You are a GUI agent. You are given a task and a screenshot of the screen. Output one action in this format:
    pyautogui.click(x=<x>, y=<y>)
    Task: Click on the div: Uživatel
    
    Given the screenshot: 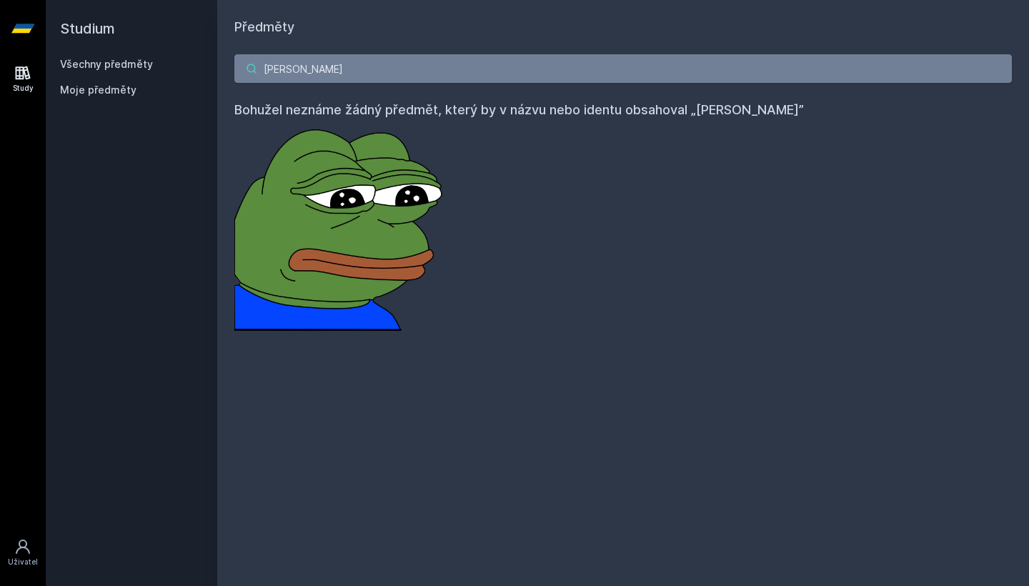 What is the action you would take?
    pyautogui.click(x=23, y=562)
    